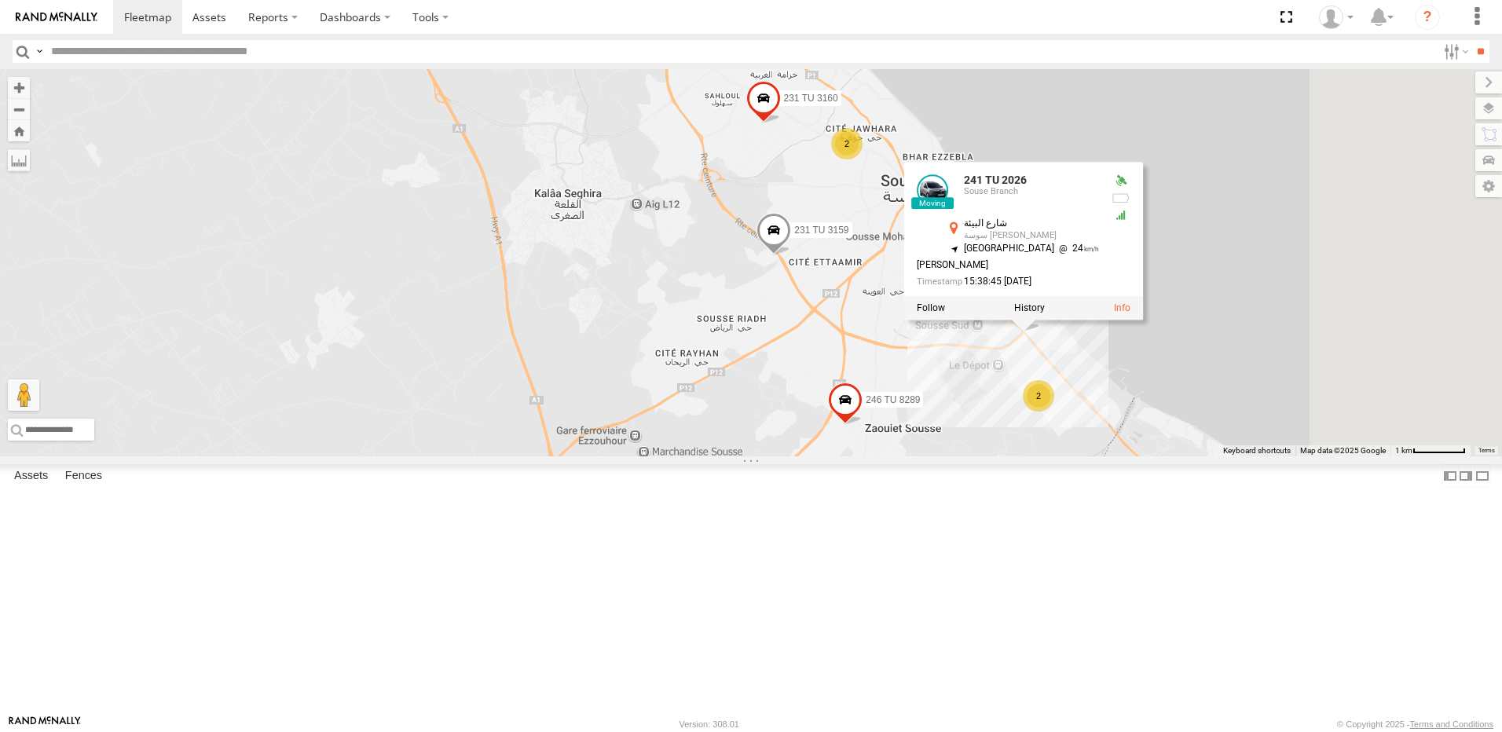  What do you see at coordinates (1343, 450) in the screenshot?
I see `span: Map data ©2025 Google` at bounding box center [1343, 450].